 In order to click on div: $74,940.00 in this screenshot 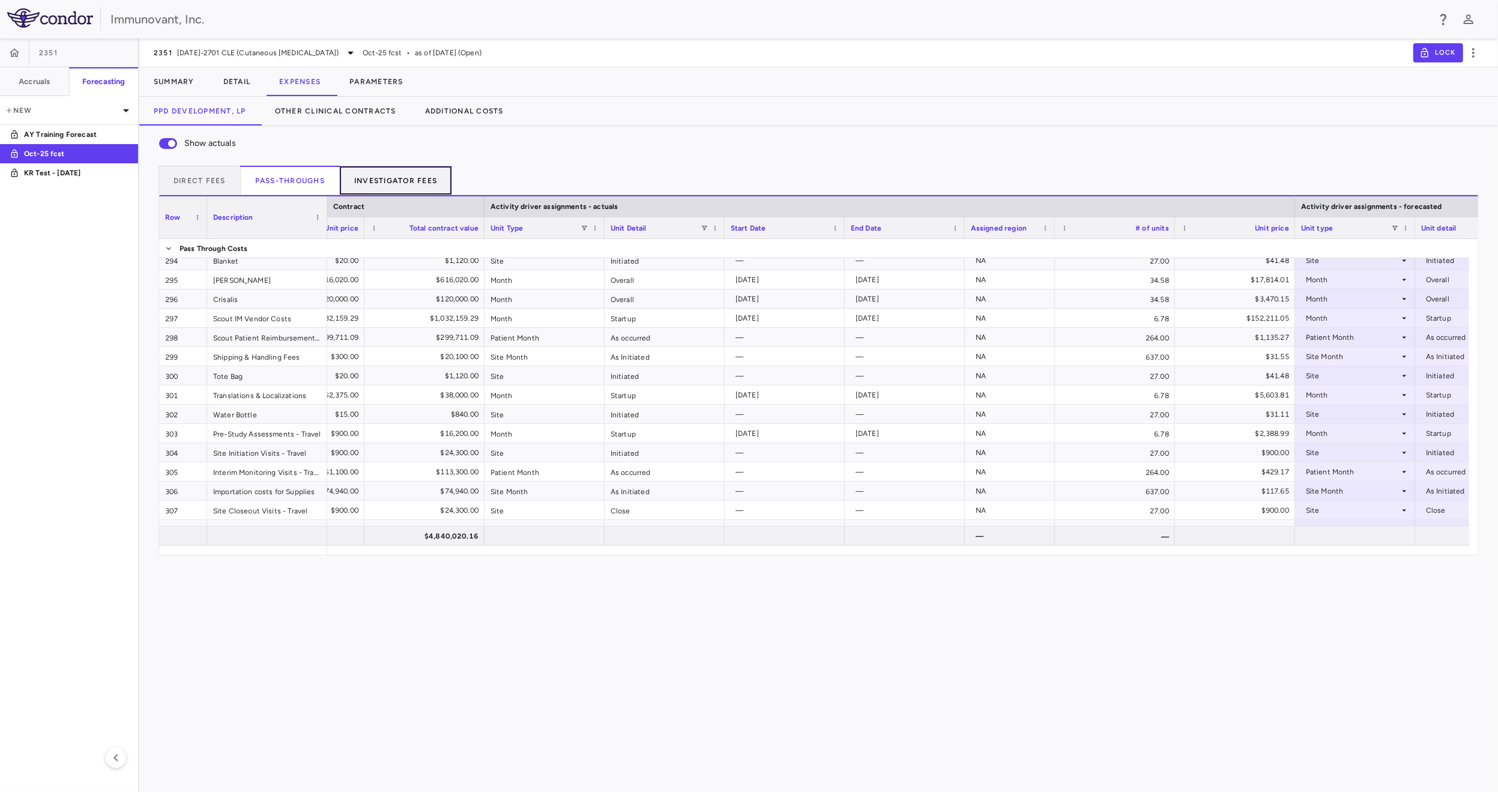, I will do `click(427, 491)`.